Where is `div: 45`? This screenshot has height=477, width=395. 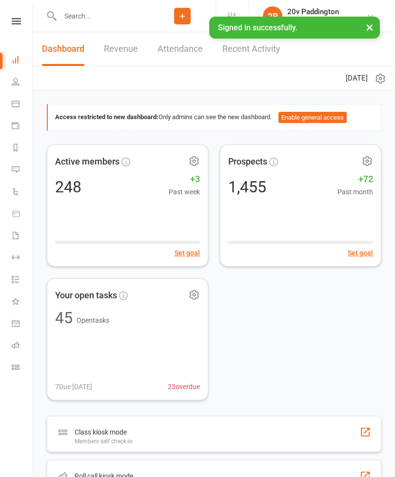 div: 45 is located at coordinates (64, 318).